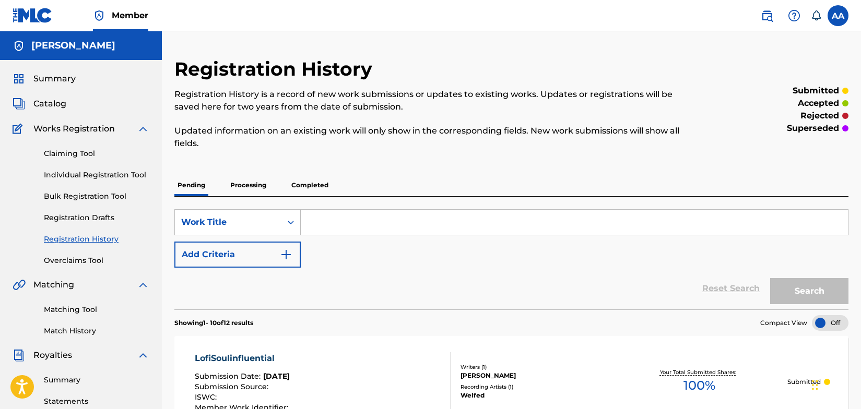 The image size is (861, 409). Describe the element at coordinates (815, 91) in the screenshot. I see `p: submitted` at that location.